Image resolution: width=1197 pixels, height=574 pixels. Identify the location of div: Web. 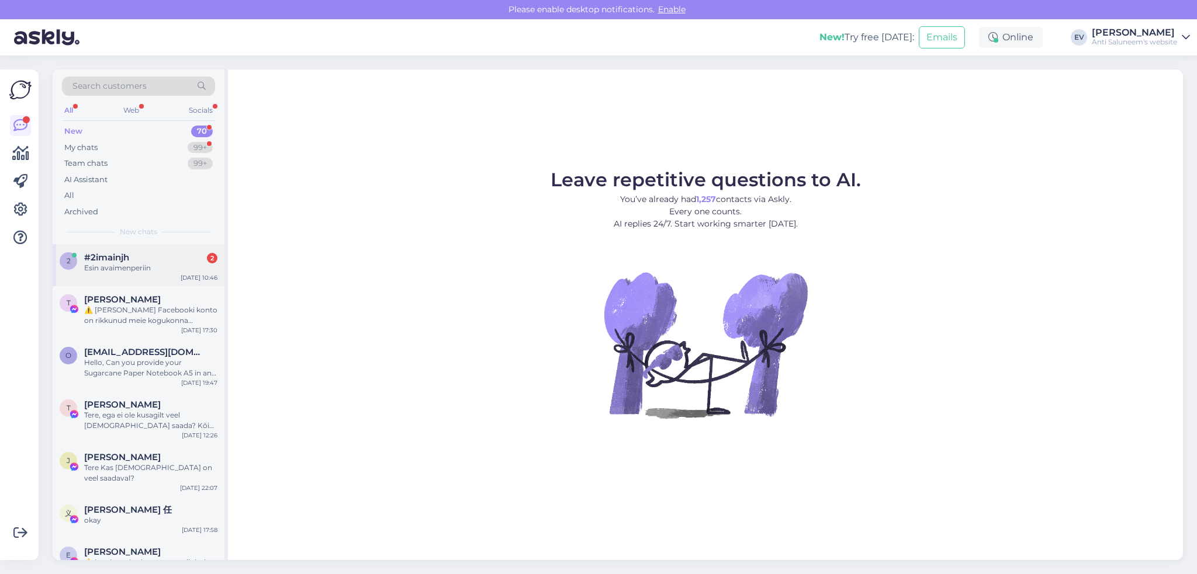
(131, 110).